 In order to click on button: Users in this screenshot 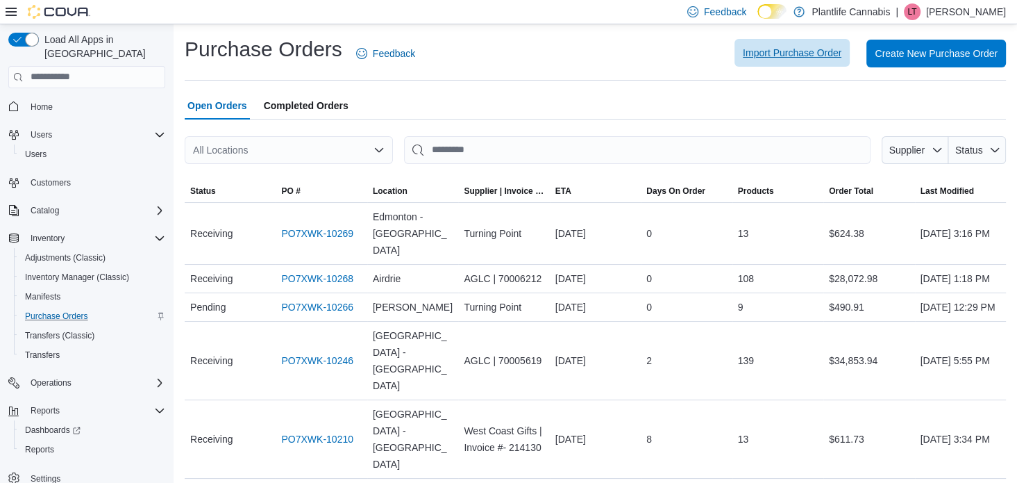, I will do `click(92, 154)`.